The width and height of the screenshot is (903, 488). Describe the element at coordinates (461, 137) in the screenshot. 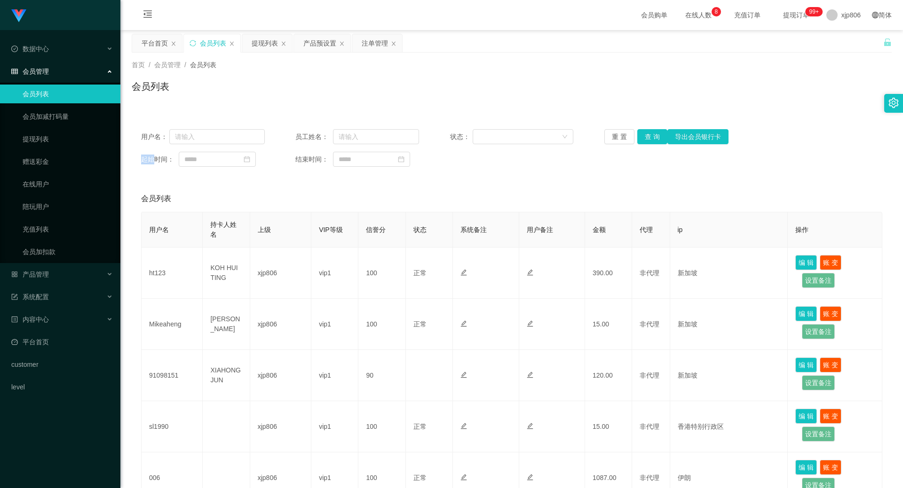

I see `span: 状态：` at that location.